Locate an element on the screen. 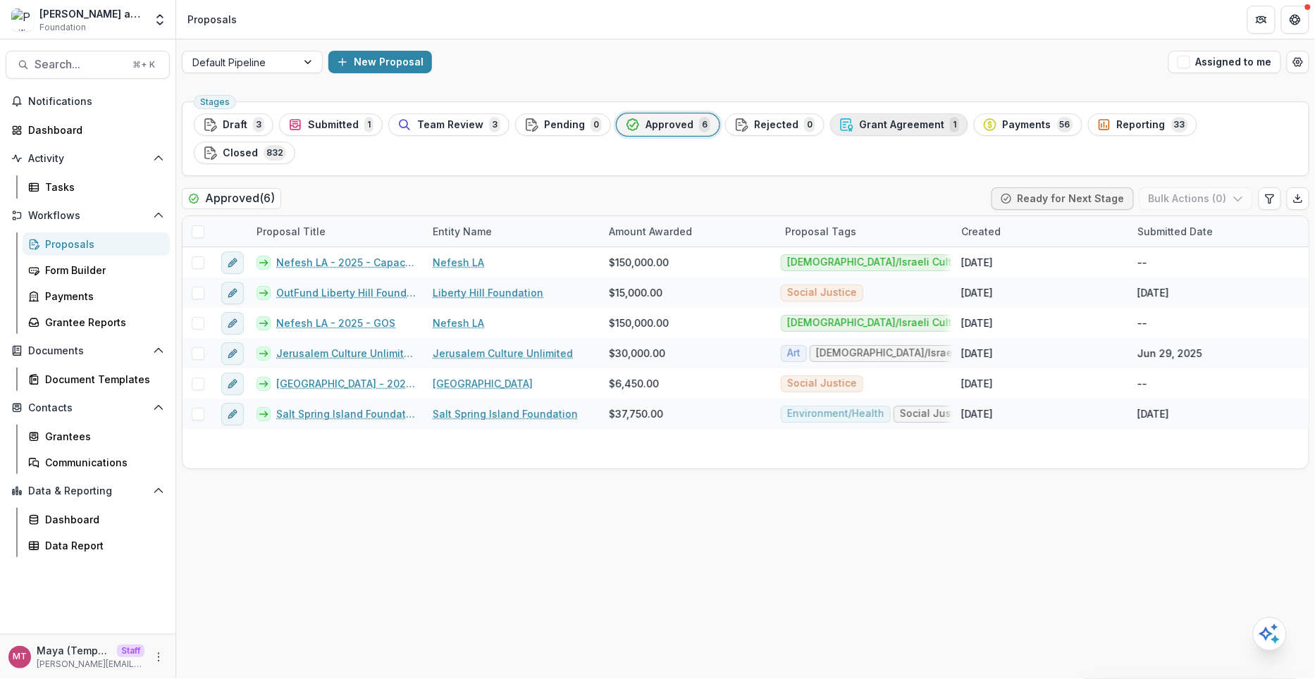  button: Open entity switcher is located at coordinates (160, 20).